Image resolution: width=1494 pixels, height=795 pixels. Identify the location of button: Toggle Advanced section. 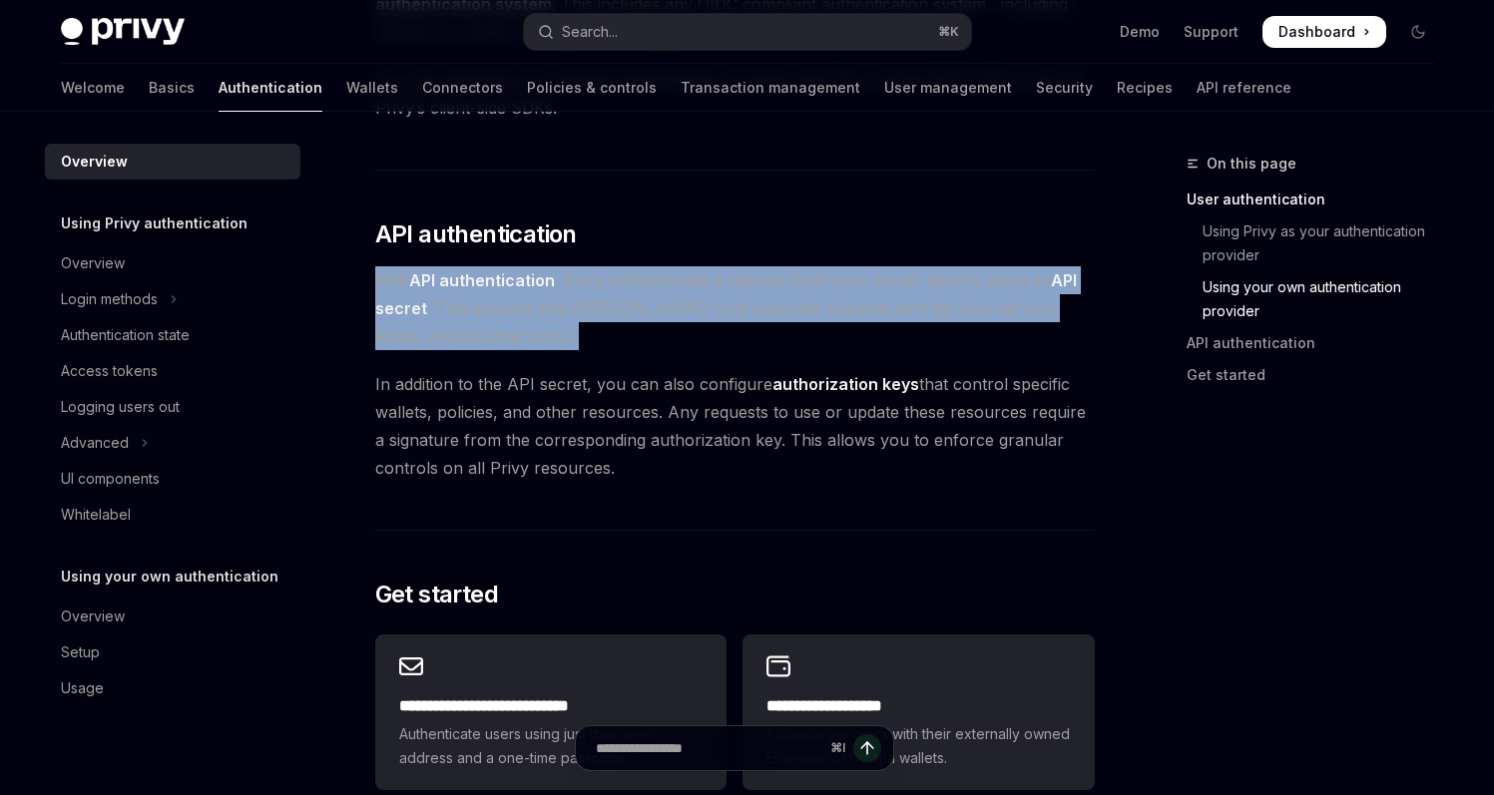
(173, 443).